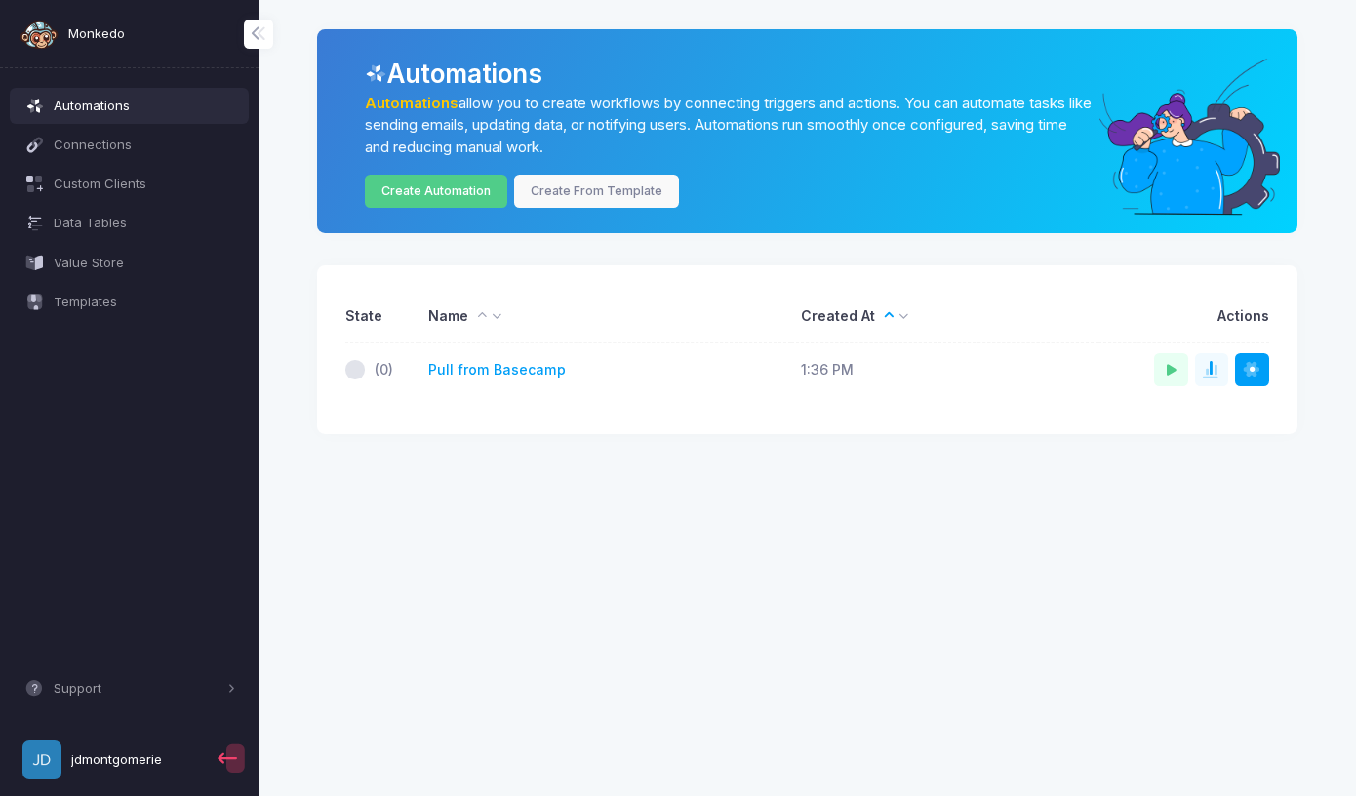 The width and height of the screenshot is (1356, 796). What do you see at coordinates (72, 34) in the screenshot?
I see `a: Monkedo` at bounding box center [72, 34].